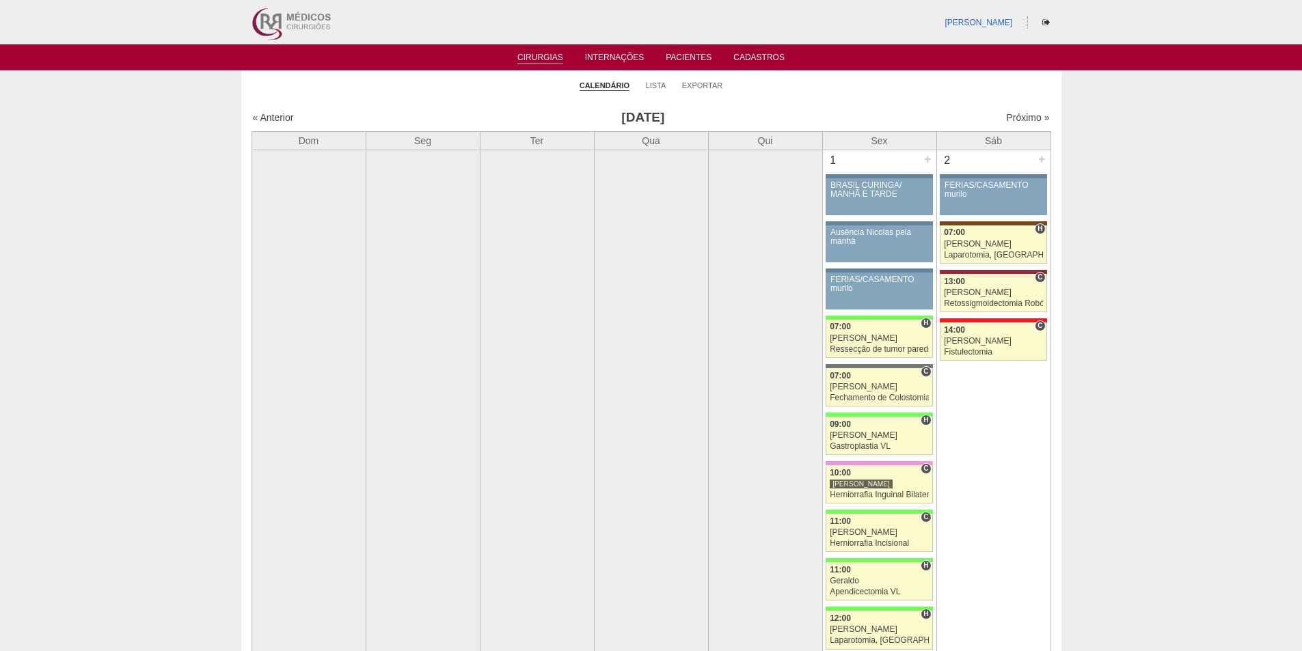 The width and height of the screenshot is (1302, 651). Describe the element at coordinates (879, 495) in the screenshot. I see `div: Herniorrafia Inguinal Bilateral` at that location.